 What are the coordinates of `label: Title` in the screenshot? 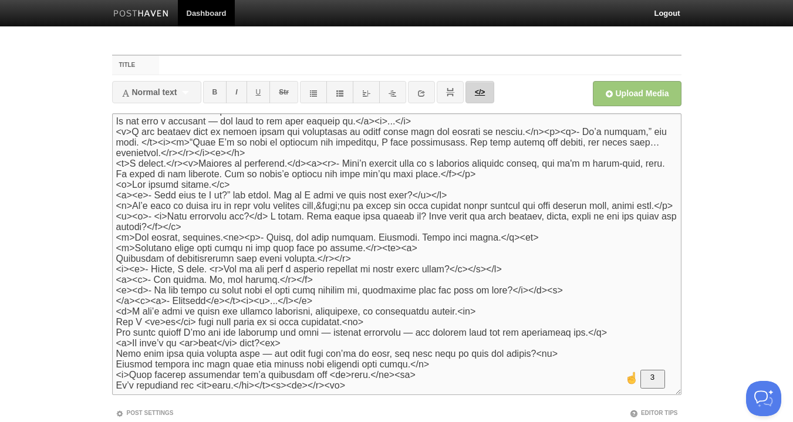 It's located at (136, 65).